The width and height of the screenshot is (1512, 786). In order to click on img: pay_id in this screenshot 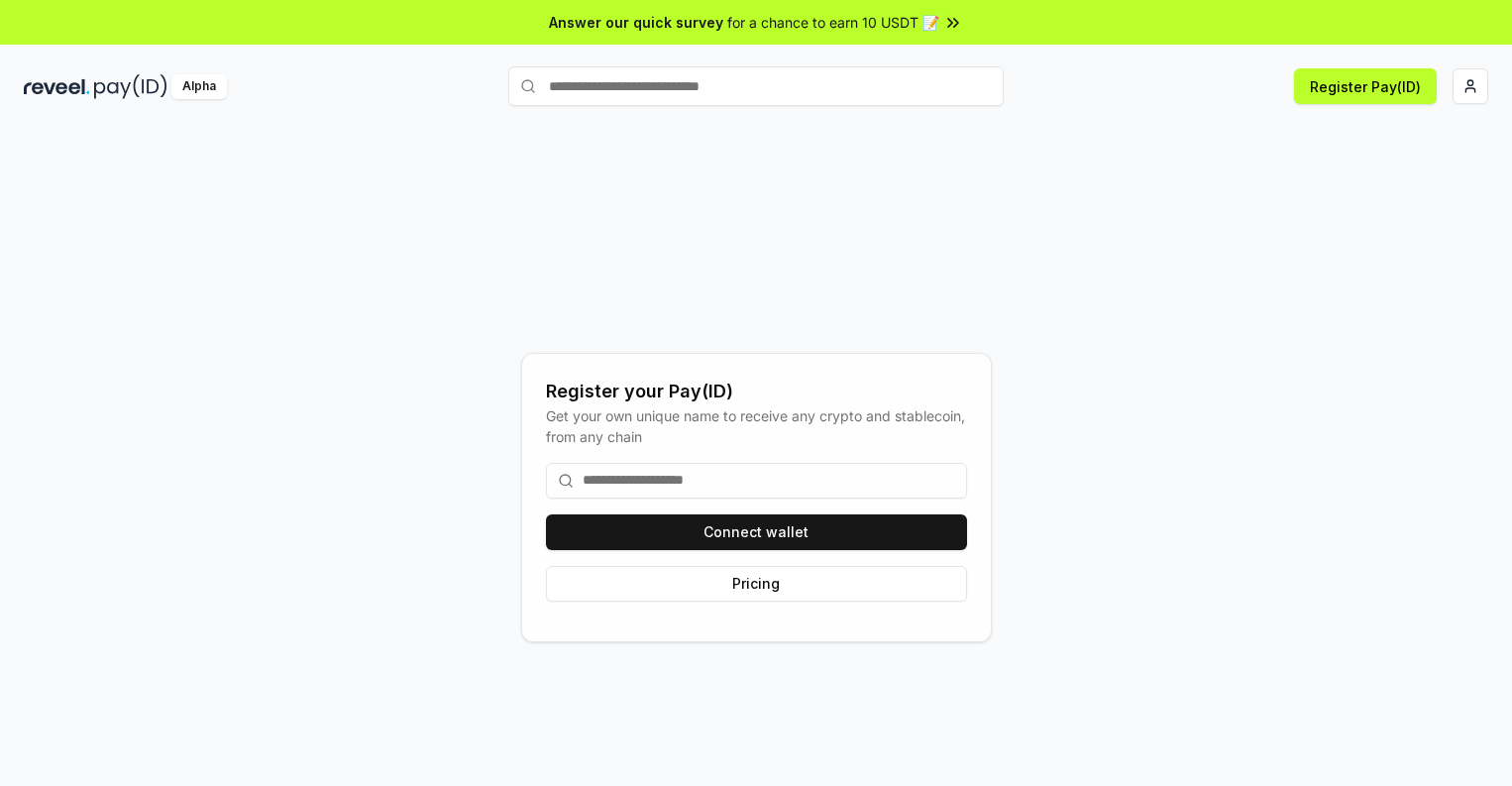, I will do `click(131, 86)`.